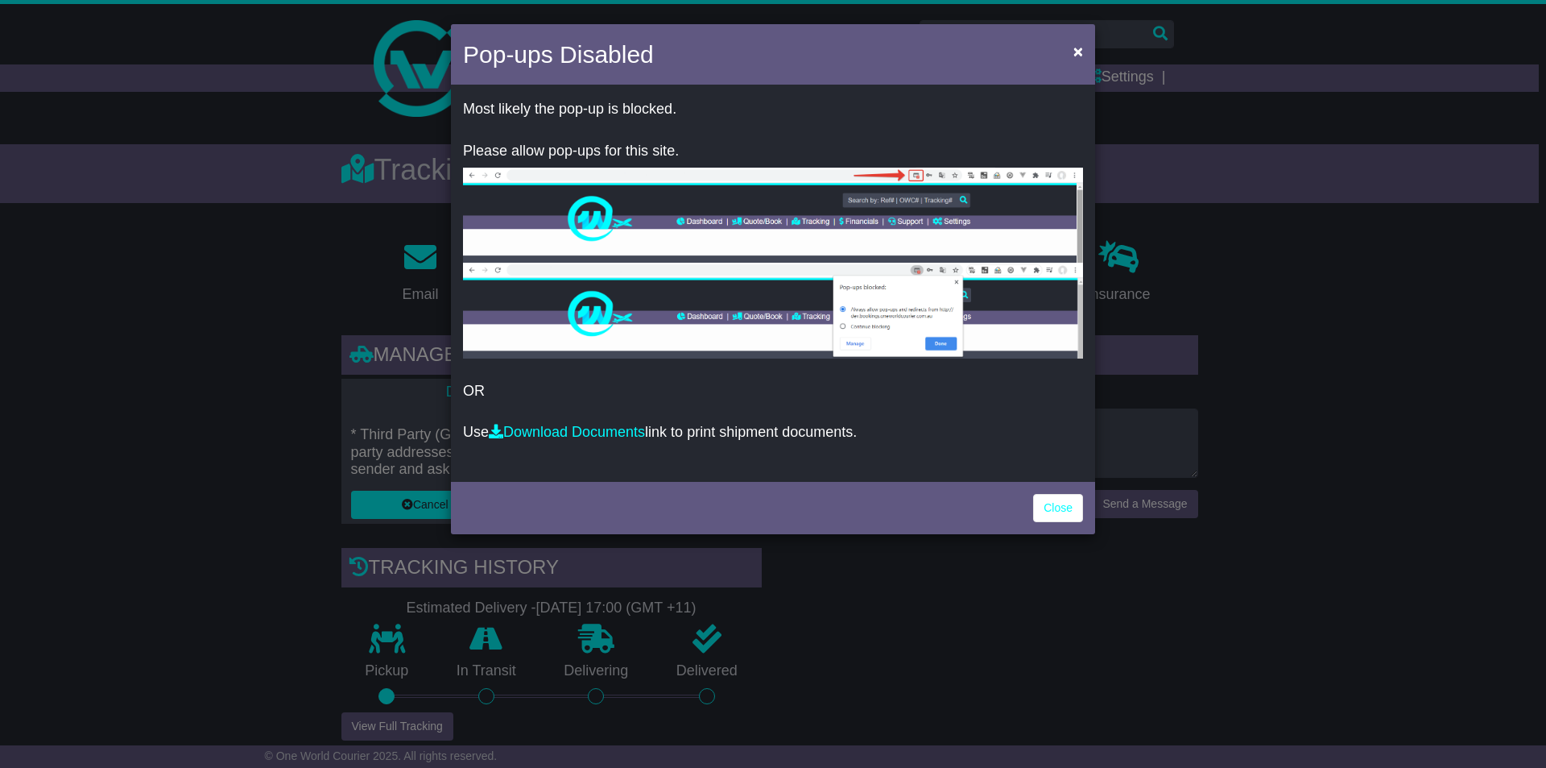 The height and width of the screenshot is (768, 1546). What do you see at coordinates (773, 151) in the screenshot?
I see `p: Please allow pop-ups for this site.` at bounding box center [773, 151].